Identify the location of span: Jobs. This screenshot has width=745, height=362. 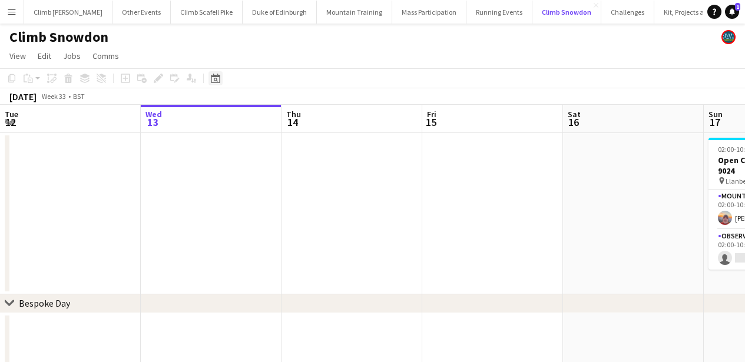
(72, 56).